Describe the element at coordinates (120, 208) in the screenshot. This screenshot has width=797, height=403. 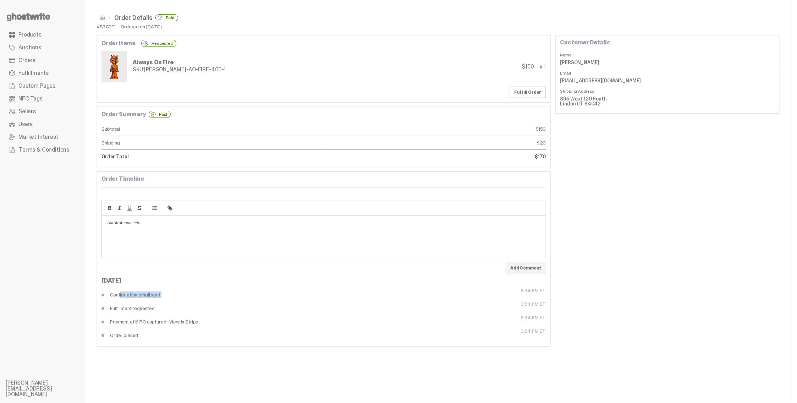
I see `button: italic` at that location.